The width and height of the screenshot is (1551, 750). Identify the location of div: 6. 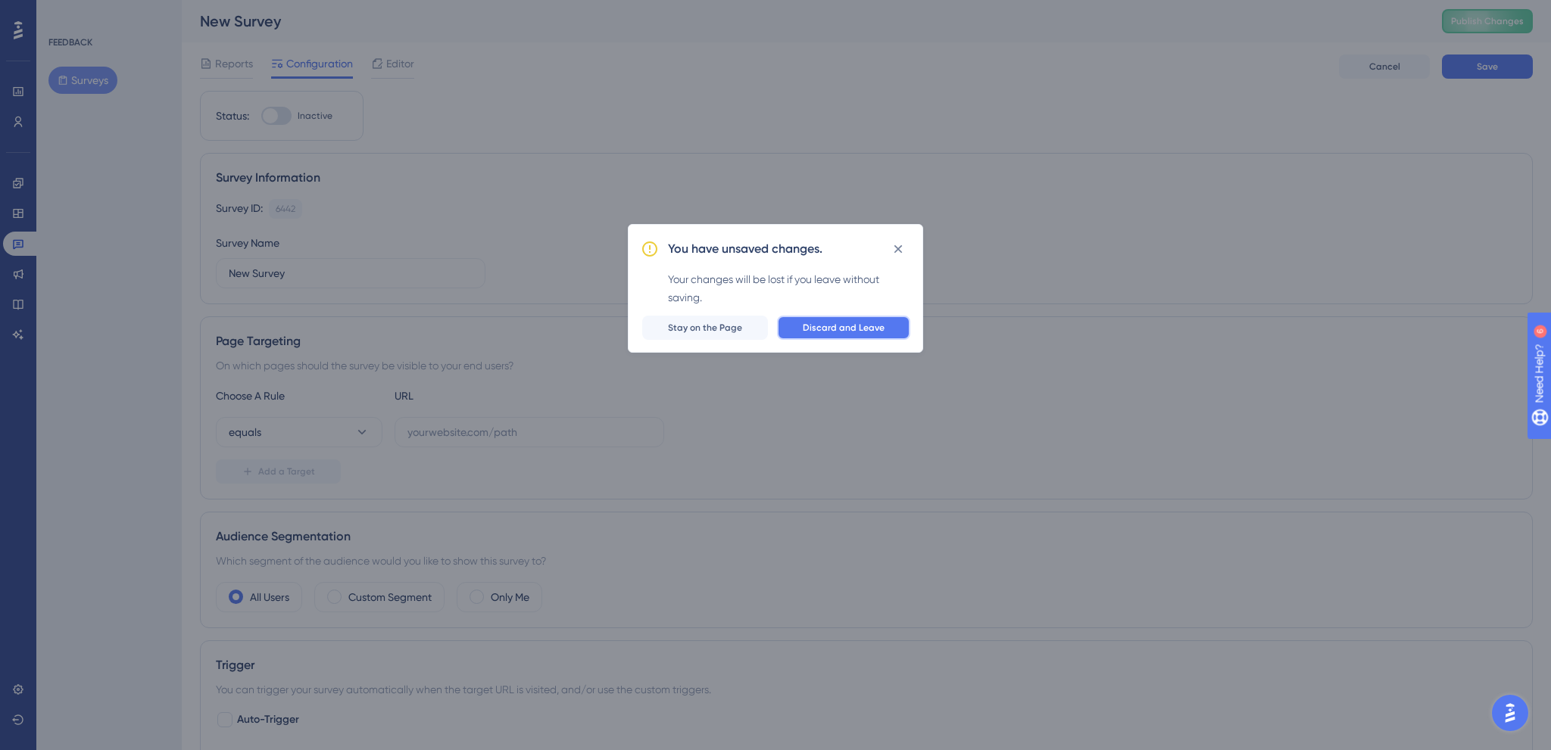
(108, 14).